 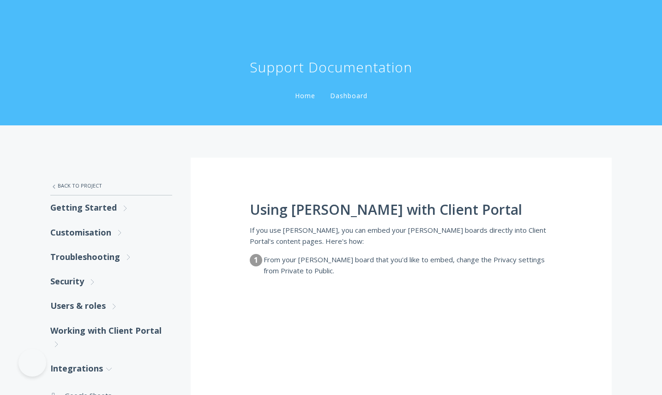 What do you see at coordinates (305, 96) in the screenshot?
I see `a: Home` at bounding box center [305, 96].